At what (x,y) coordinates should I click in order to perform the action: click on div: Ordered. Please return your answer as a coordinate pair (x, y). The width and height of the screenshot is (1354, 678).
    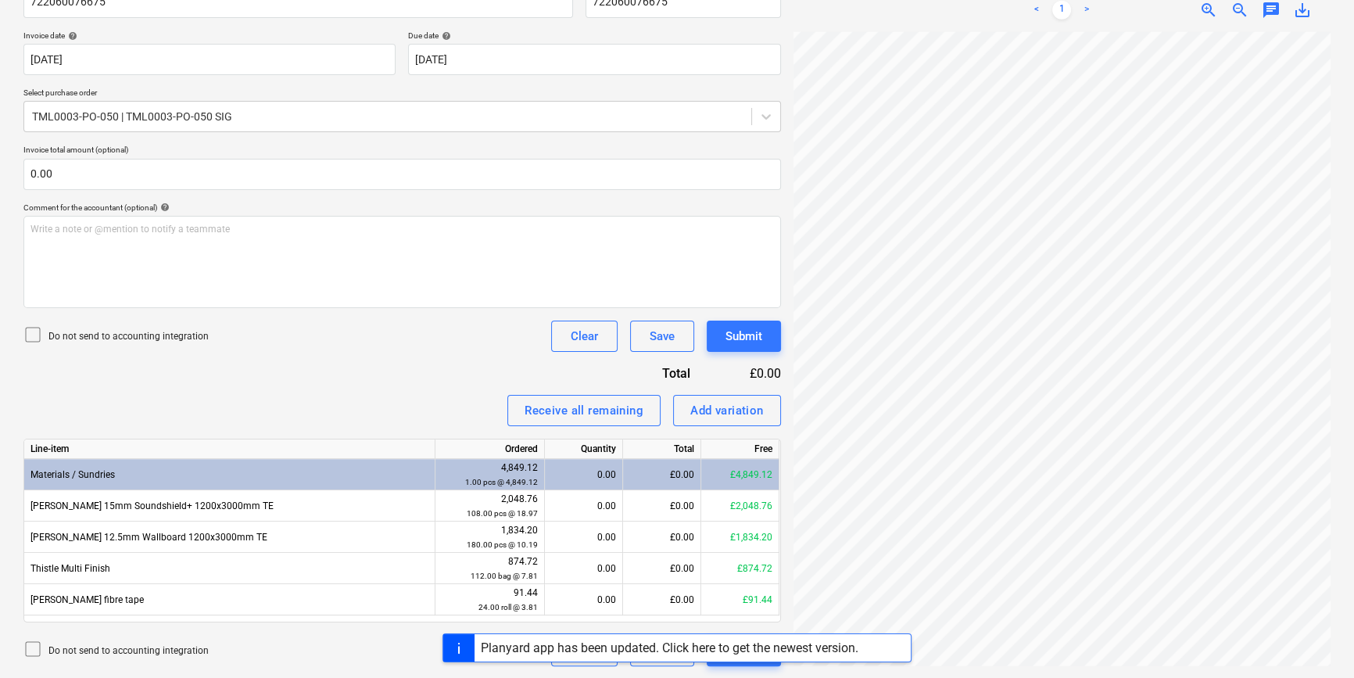
    Looking at the image, I should click on (490, 449).